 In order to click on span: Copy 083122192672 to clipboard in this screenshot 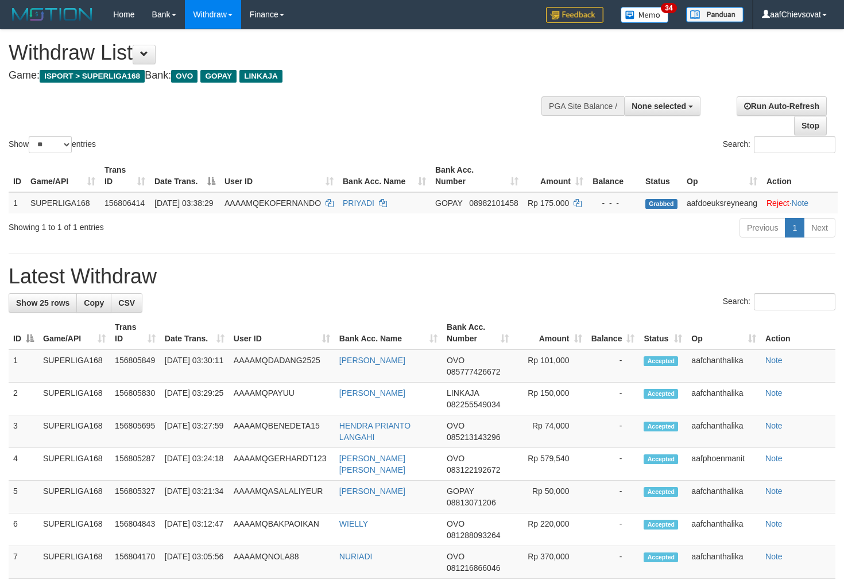, I will do `click(473, 470)`.